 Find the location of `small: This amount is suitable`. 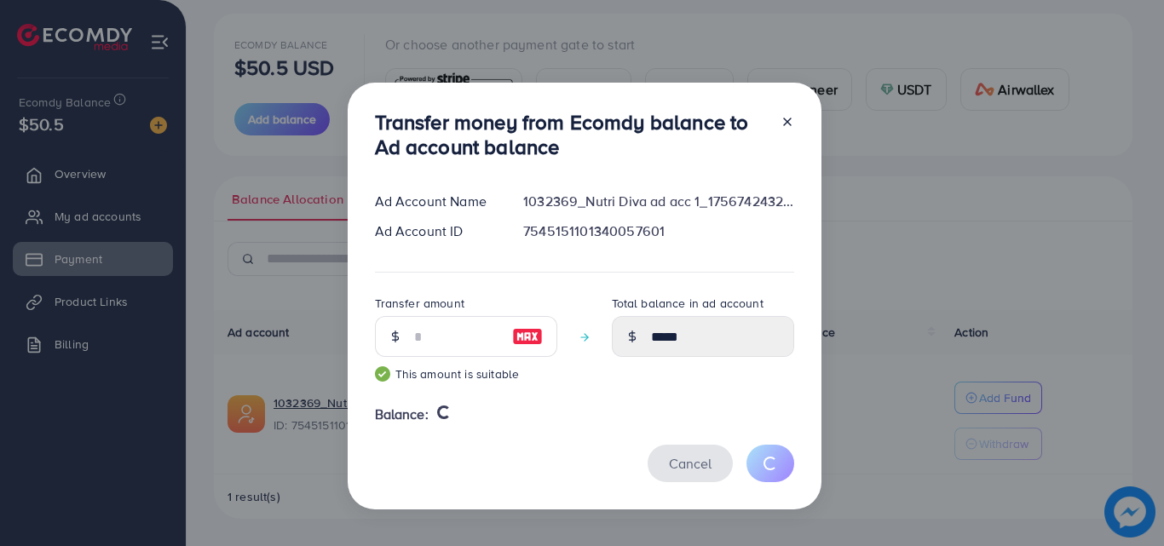

small: This amount is suitable is located at coordinates (466, 374).